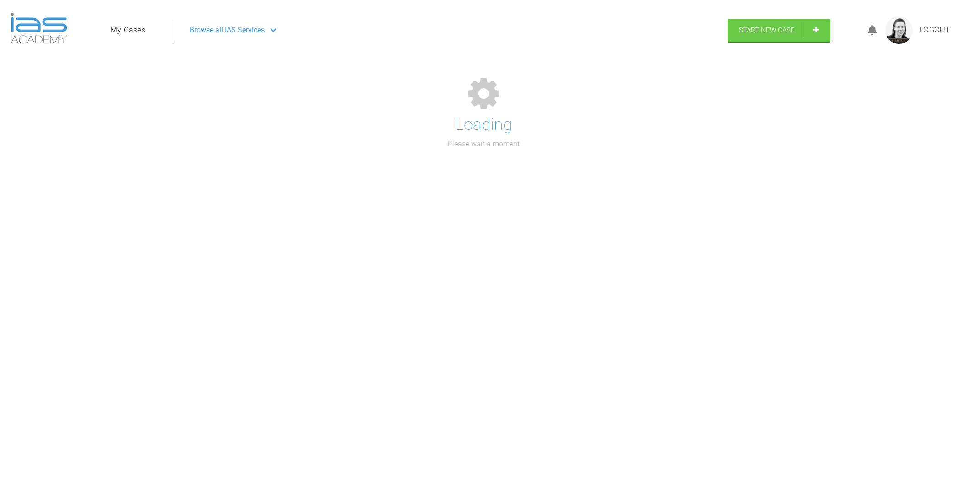 The width and height of the screenshot is (967, 484). Describe the element at coordinates (767, 30) in the screenshot. I see `span: Start New Case` at that location.